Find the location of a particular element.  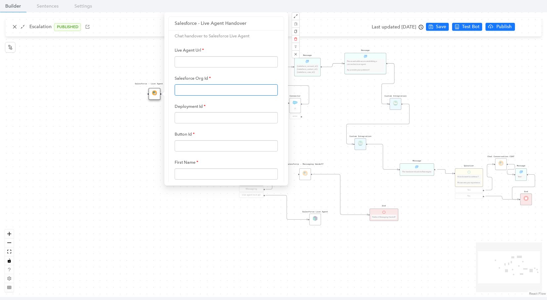

label: Deployment Id is located at coordinates (190, 107).